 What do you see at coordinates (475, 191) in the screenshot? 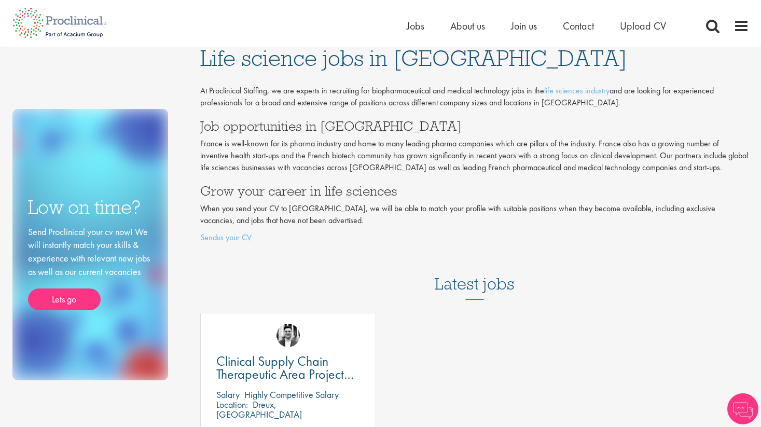
I see `h3: Grow your career in life sciences` at bounding box center [475, 191].